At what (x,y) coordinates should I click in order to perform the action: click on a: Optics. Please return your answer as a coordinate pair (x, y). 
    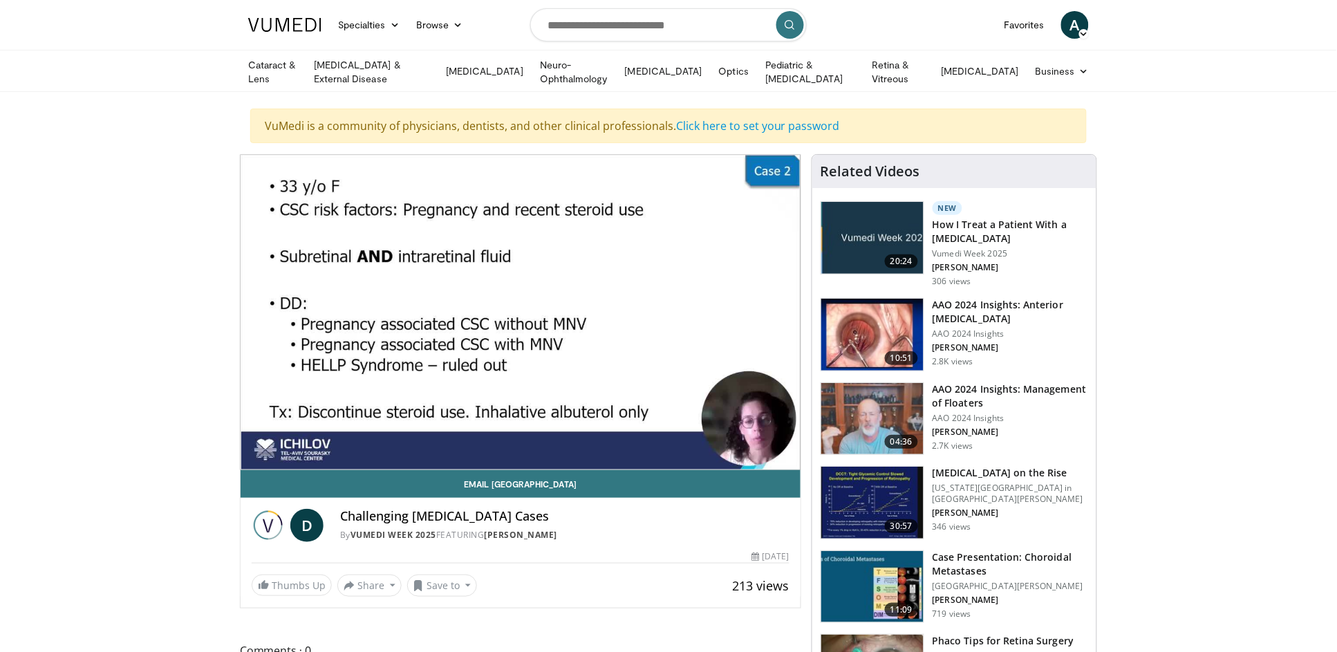
    Looking at the image, I should click on (734, 71).